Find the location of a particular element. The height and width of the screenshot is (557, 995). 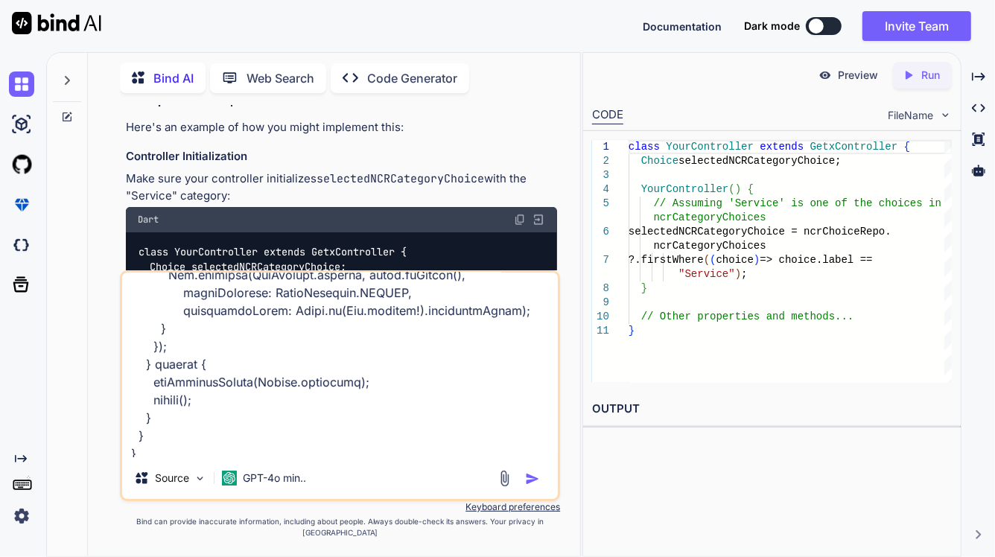

p: Web Search is located at coordinates (280, 78).